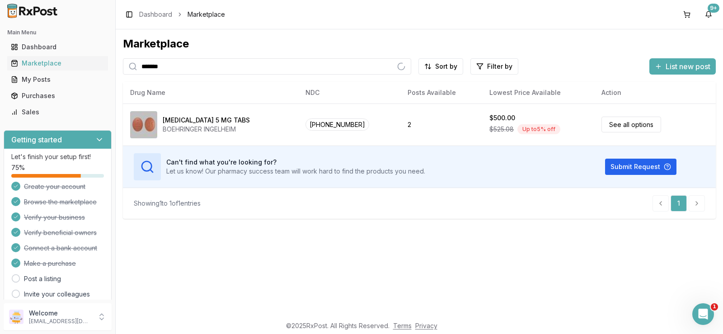 Image resolution: width=723 pixels, height=334 pixels. Describe the element at coordinates (16, 317) in the screenshot. I see `img: User avatar` at that location.